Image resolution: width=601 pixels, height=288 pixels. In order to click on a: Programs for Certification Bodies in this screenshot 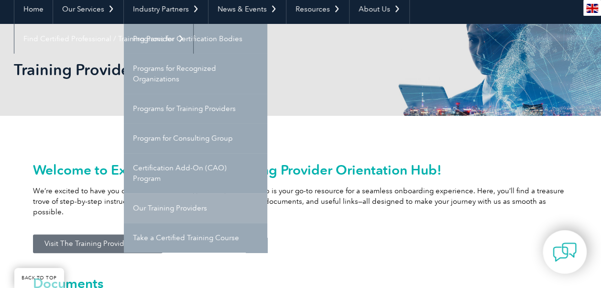, I will do `click(196, 39)`.